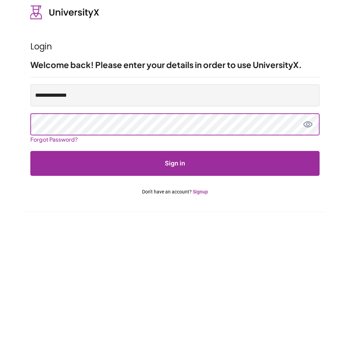 This screenshot has width=350, height=352. Describe the element at coordinates (65, 12) in the screenshot. I see `img: UniversityX logo` at that location.